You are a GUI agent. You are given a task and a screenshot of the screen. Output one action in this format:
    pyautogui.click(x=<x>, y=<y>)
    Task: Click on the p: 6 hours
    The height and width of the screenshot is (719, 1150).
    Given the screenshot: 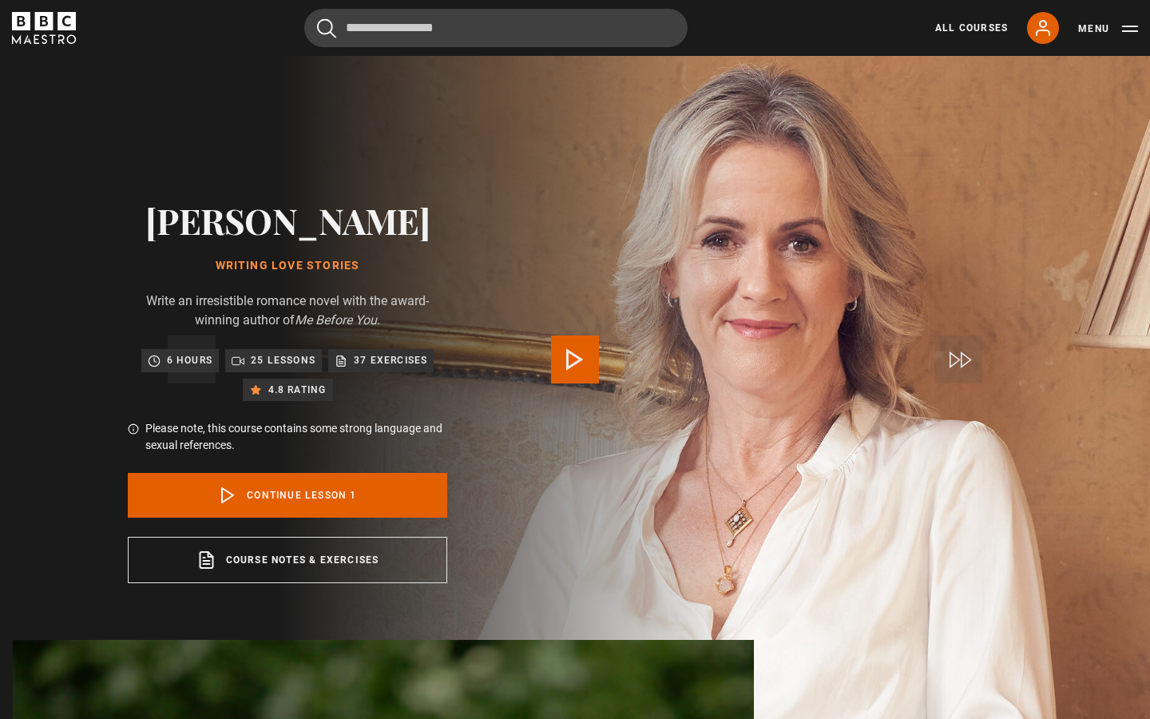 What is the action you would take?
    pyautogui.click(x=189, y=360)
    